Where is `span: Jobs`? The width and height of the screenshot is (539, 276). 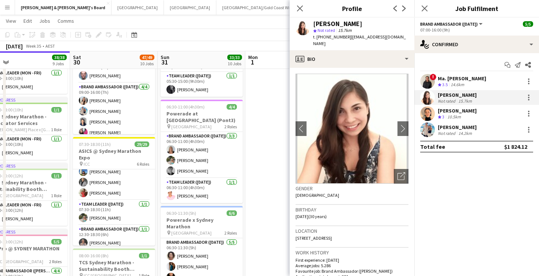 span: Jobs is located at coordinates (45, 21).